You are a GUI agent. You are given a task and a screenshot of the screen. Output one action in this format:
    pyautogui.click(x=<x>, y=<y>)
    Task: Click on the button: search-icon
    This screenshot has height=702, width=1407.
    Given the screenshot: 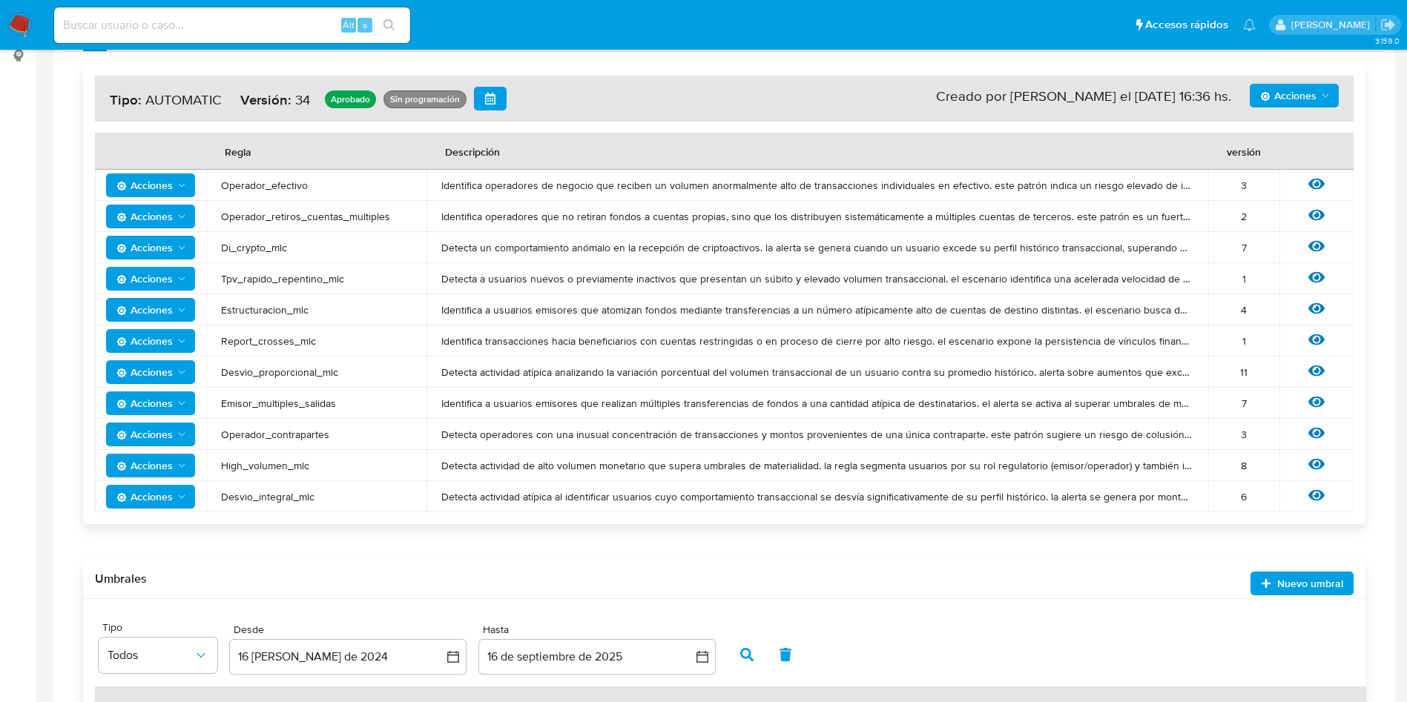 What is the action you would take?
    pyautogui.click(x=389, y=25)
    